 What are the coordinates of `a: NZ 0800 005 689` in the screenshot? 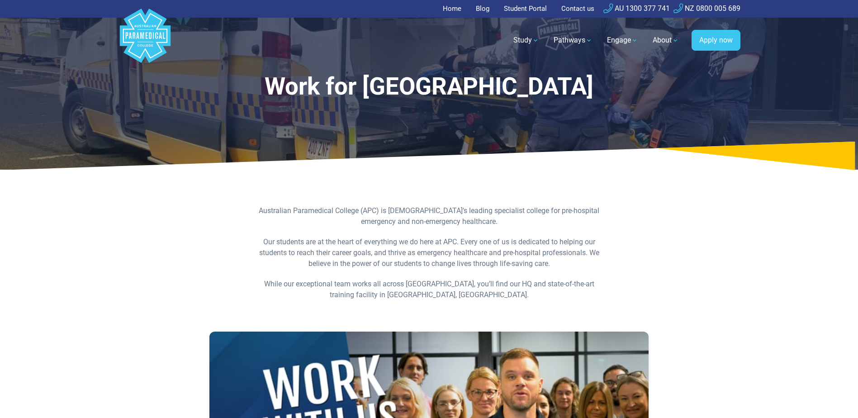 It's located at (707, 8).